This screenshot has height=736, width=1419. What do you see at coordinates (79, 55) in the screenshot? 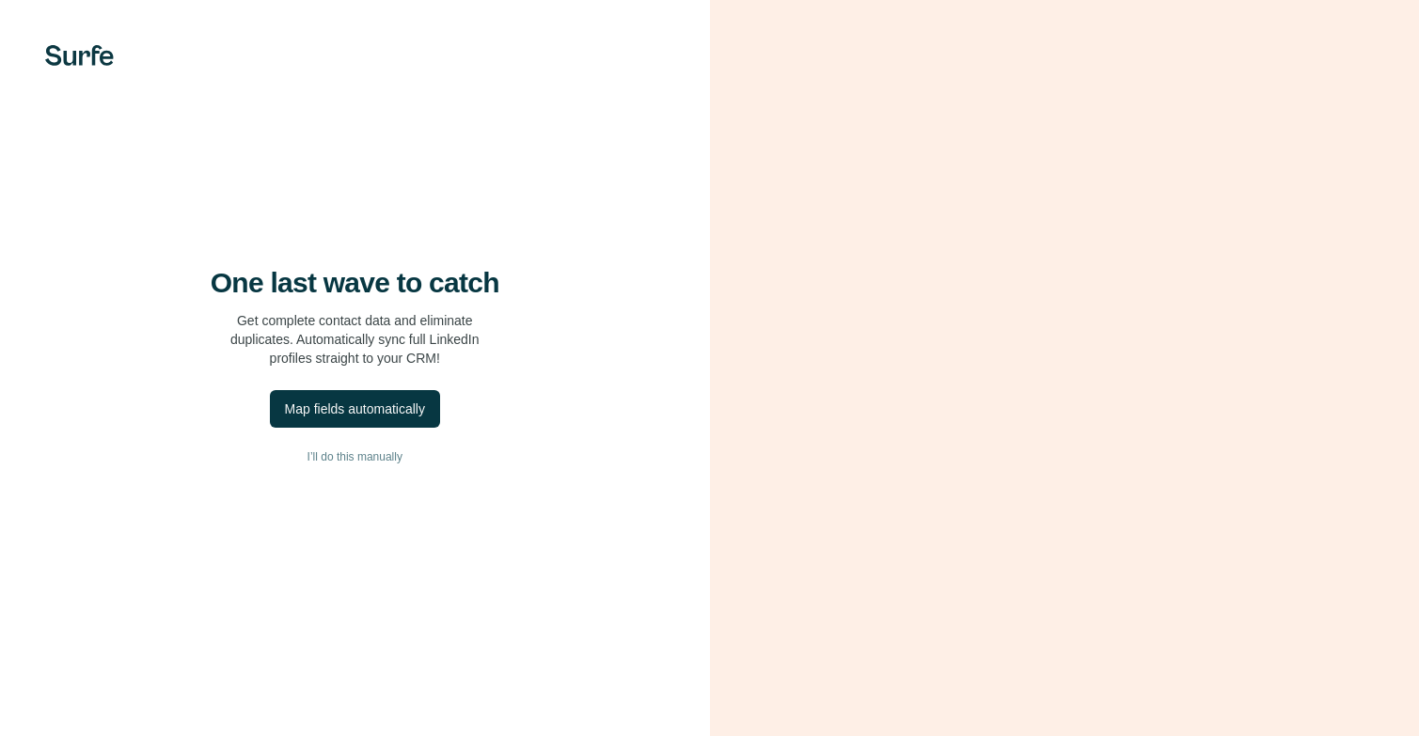
I see `img: Surfe's logo` at bounding box center [79, 55].